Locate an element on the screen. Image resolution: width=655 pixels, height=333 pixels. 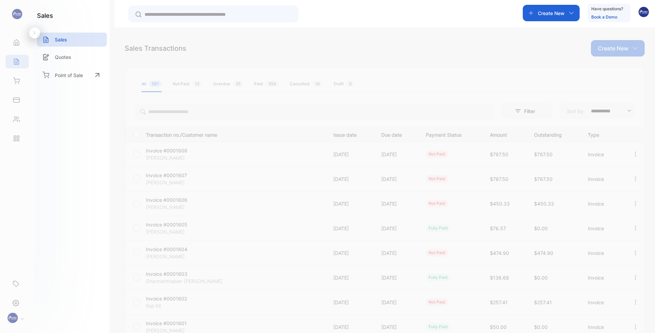
p: Sales is located at coordinates (61, 39).